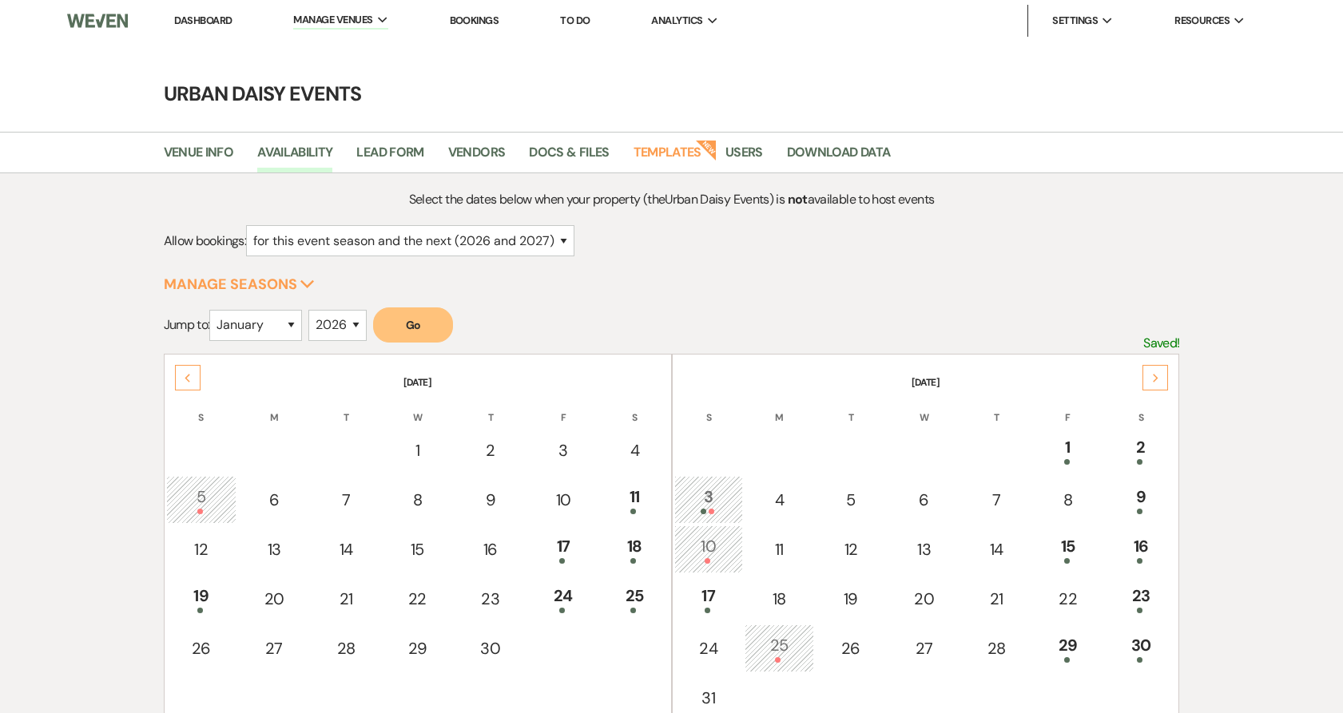  What do you see at coordinates (474, 20) in the screenshot?
I see `a: Bookings` at bounding box center [474, 20].